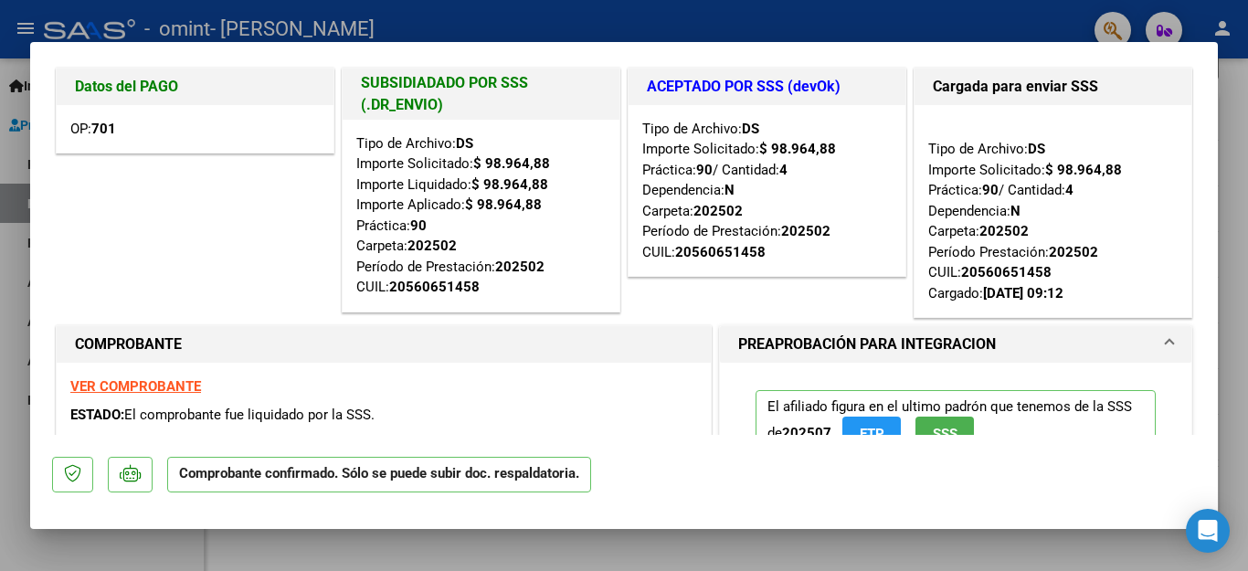 This screenshot has height=571, width=1248. Describe the element at coordinates (195, 87) in the screenshot. I see `h1: Datos del PAGO` at that location.